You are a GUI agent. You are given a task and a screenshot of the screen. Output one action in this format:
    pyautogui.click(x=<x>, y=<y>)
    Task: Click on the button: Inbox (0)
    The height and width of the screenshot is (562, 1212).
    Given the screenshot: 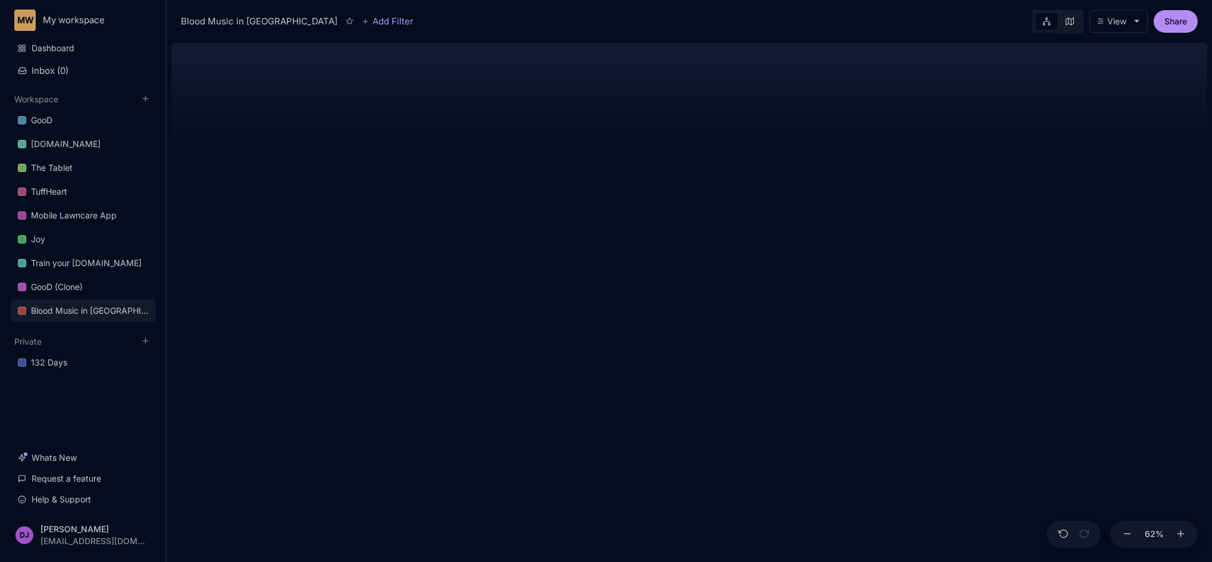 What is the action you would take?
    pyautogui.click(x=83, y=70)
    